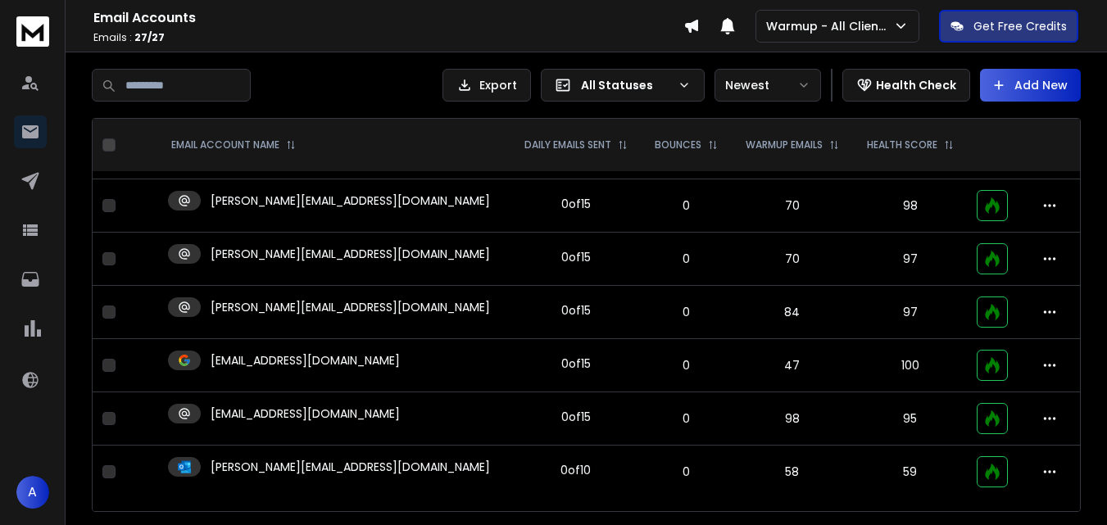 Image resolution: width=1107 pixels, height=525 pixels. Describe the element at coordinates (902, 145) in the screenshot. I see `p: HEALTH SCORE` at that location.